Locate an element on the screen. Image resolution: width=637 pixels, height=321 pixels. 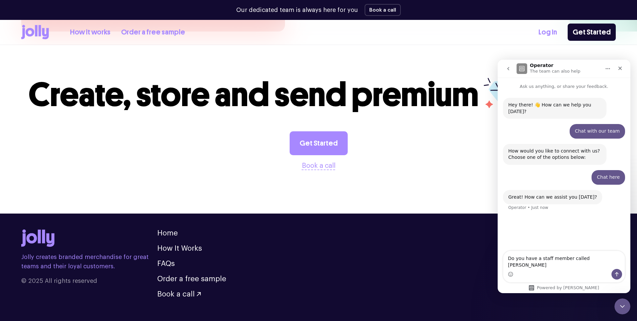
div: Chat with our team is located at coordinates (100, 72).